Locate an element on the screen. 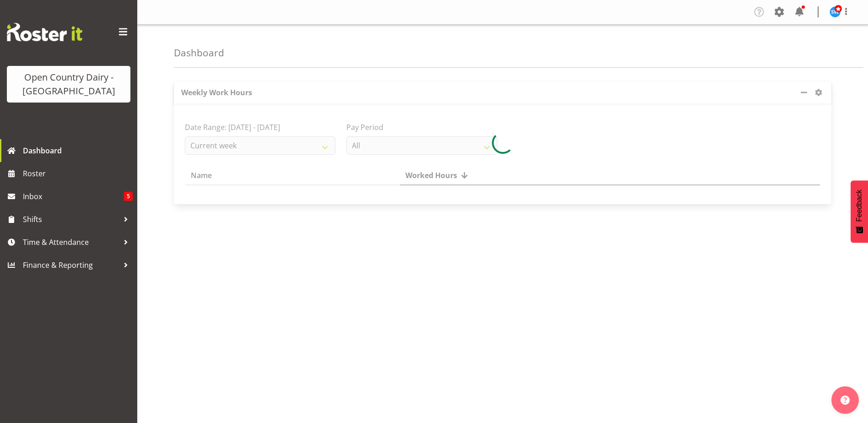 This screenshot has height=423, width=868. span: Dashboard is located at coordinates (78, 151).